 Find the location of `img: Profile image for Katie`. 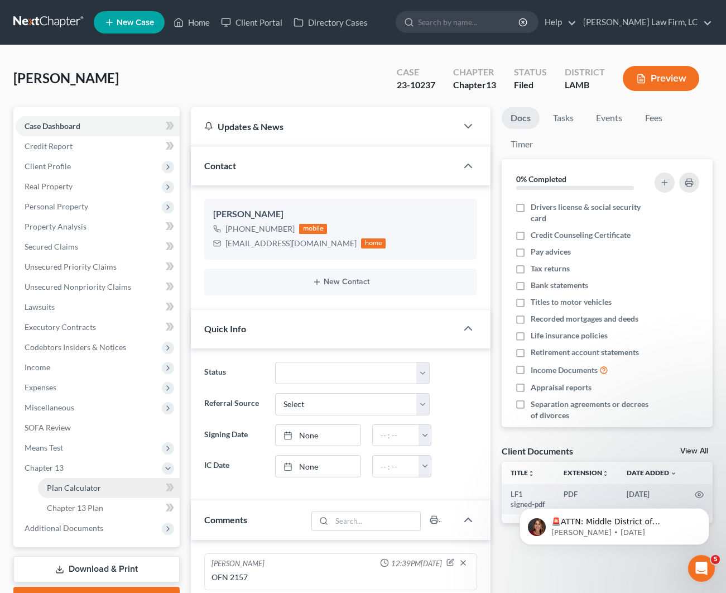

img: Profile image for Katie is located at coordinates (34, 42).